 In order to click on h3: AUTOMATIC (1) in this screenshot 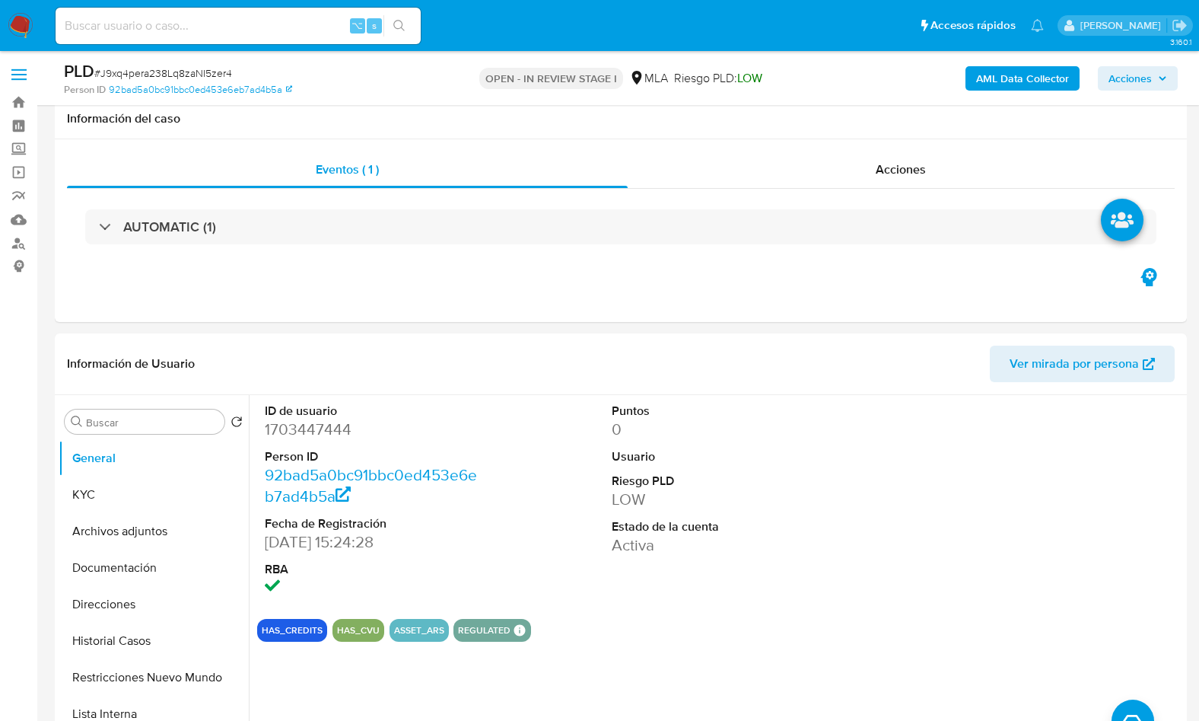, I will do `click(170, 227)`.